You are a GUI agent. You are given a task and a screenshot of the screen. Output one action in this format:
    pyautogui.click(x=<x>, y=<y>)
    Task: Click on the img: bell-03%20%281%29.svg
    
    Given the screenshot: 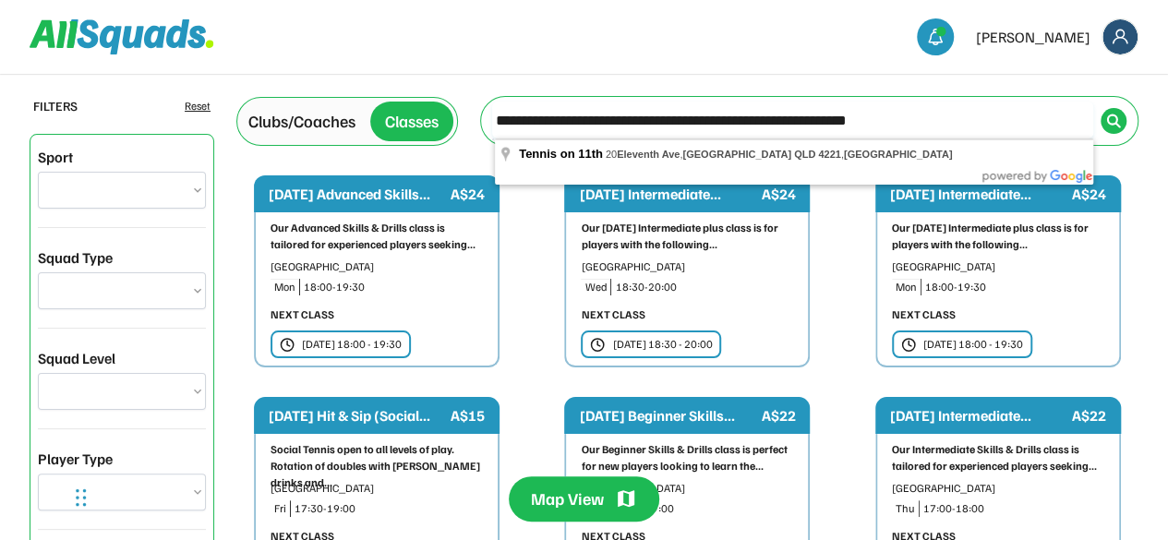 What is the action you would take?
    pyautogui.click(x=935, y=37)
    